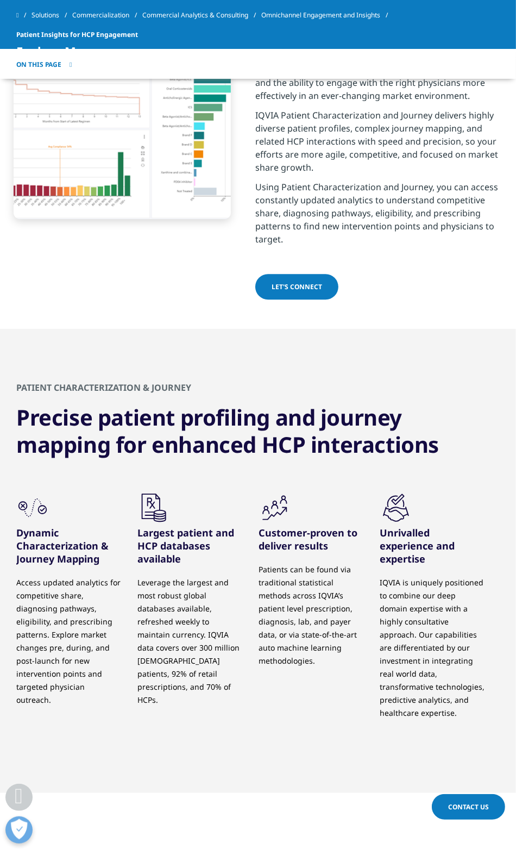 Image resolution: width=516 pixels, height=849 pixels. Describe the element at coordinates (202, 15) in the screenshot. I see `a: Commercial Analytics & Consulting` at that location.